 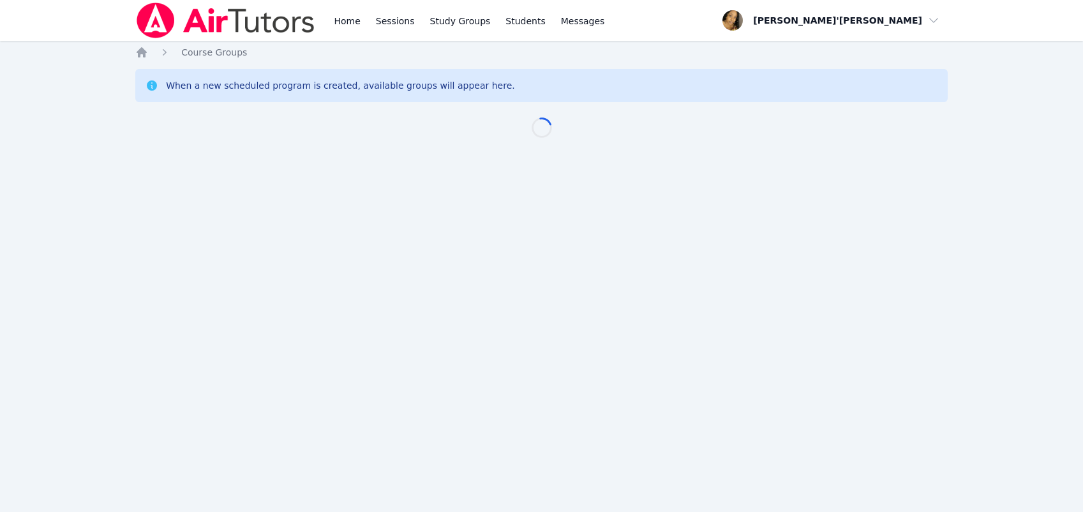 I want to click on nav: Breadcrumb, so click(x=541, y=52).